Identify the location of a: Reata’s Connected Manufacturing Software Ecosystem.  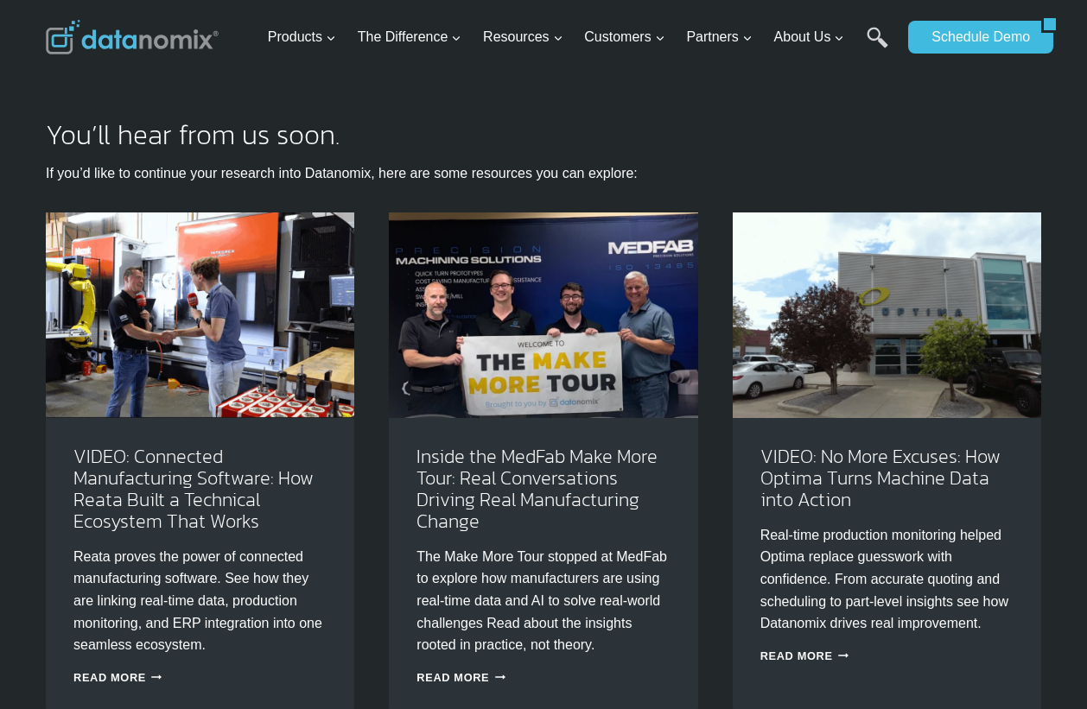
(200, 315).